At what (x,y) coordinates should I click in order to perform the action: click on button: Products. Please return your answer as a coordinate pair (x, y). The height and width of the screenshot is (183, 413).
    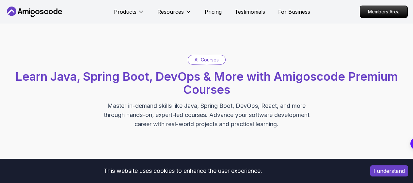
    Looking at the image, I should click on (129, 14).